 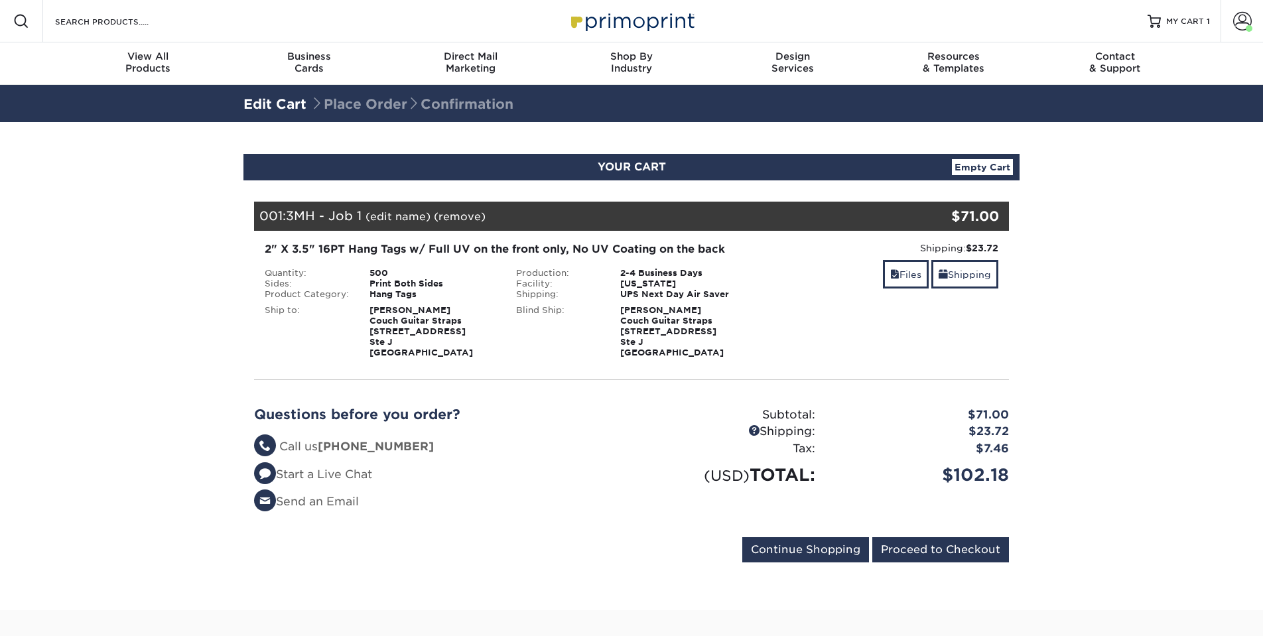 What do you see at coordinates (307, 284) in the screenshot?
I see `div: Sides:` at bounding box center [307, 284].